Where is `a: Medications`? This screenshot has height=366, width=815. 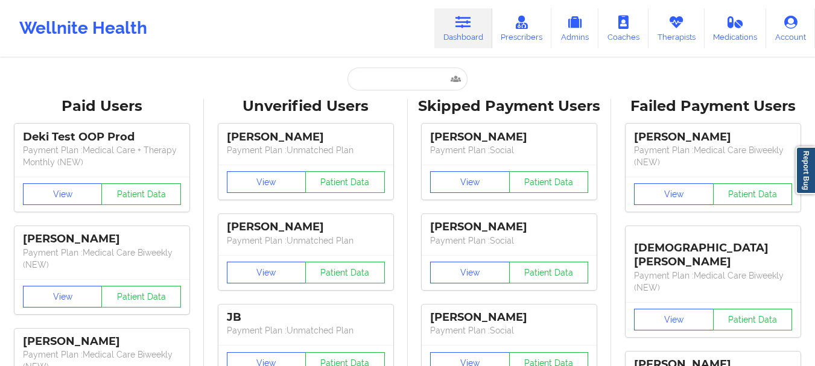
a: Medications is located at coordinates (735, 28).